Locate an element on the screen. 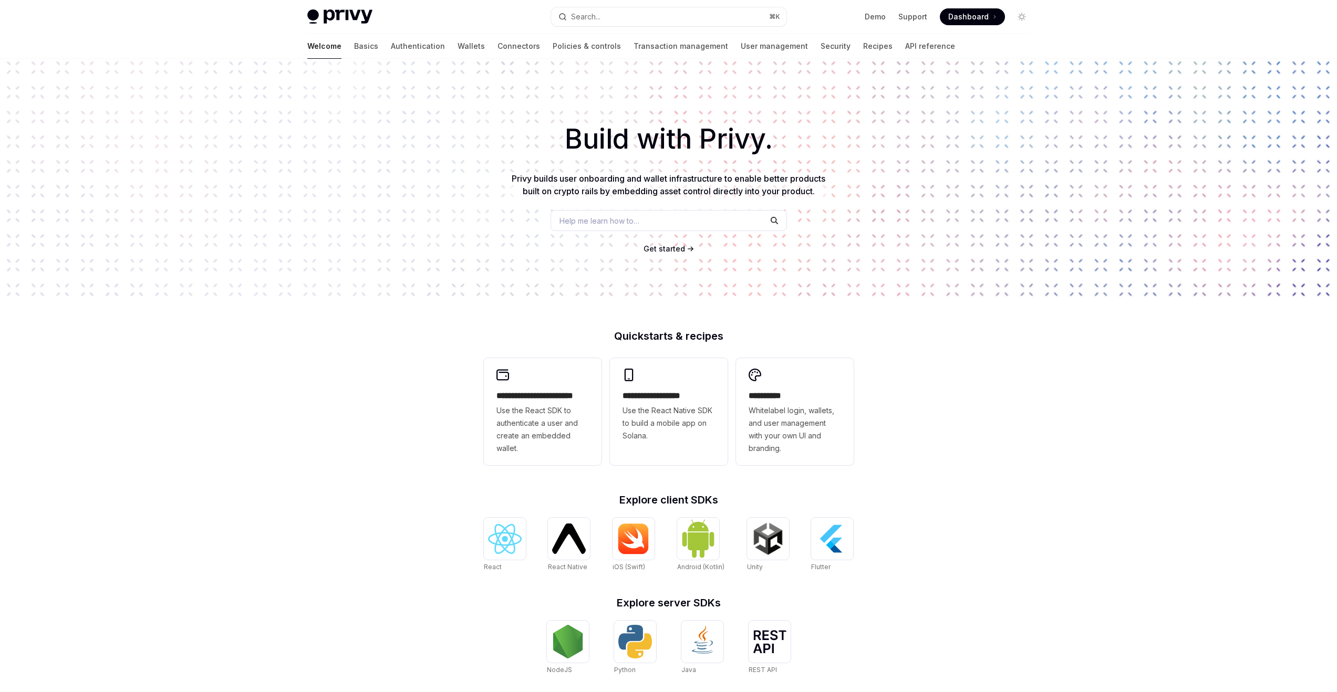 This screenshot has height=692, width=1337. a: Demo is located at coordinates (875, 17).